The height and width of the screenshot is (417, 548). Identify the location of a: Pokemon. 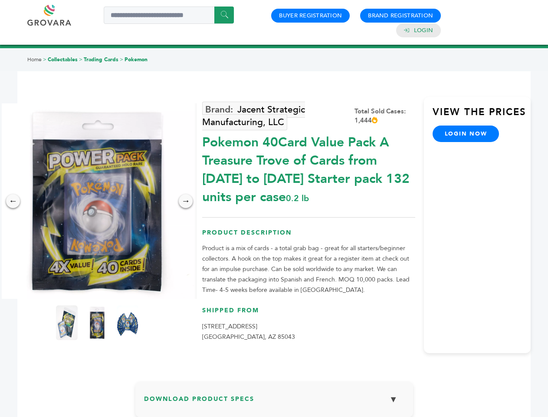
(136, 59).